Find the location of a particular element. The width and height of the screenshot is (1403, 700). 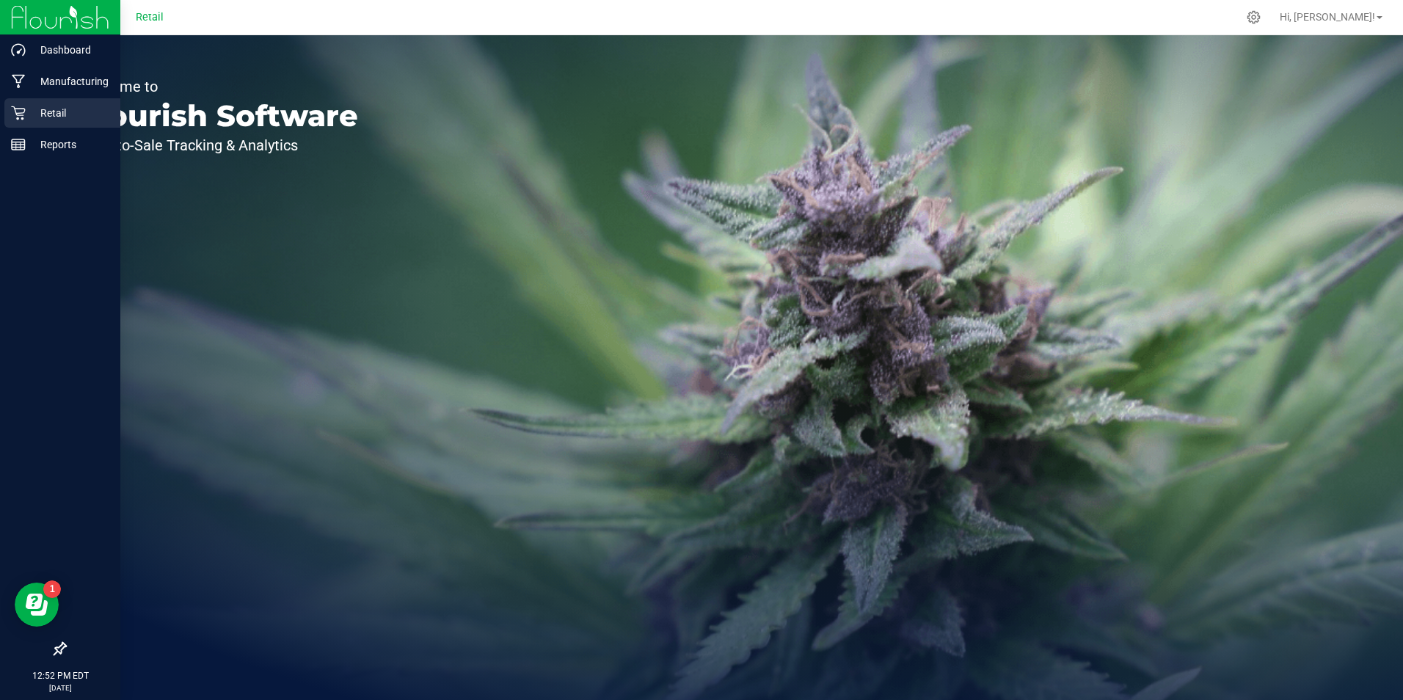

inline-svg: Dashboard is located at coordinates (18, 50).